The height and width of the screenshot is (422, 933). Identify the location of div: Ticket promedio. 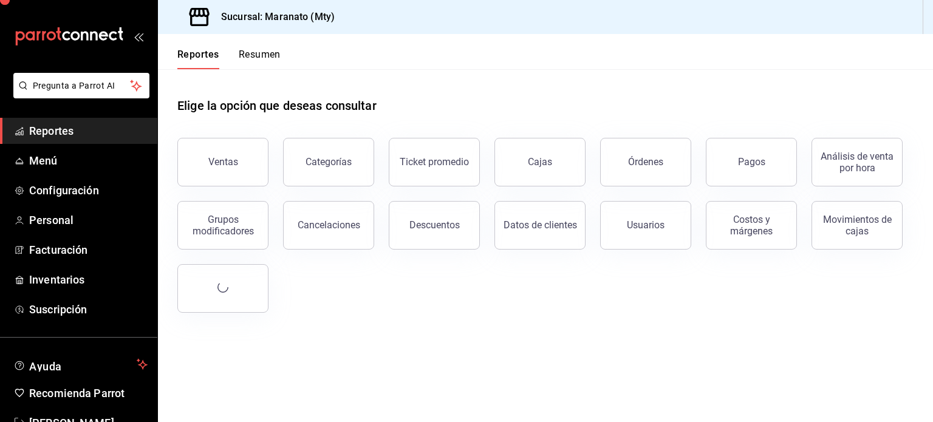
(435, 162).